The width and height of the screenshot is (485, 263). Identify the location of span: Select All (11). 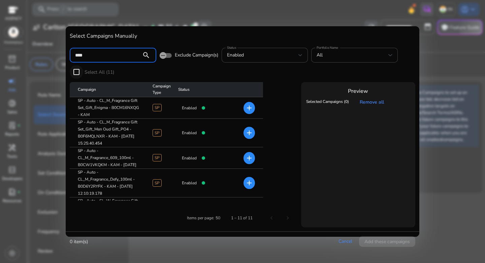
(99, 72).